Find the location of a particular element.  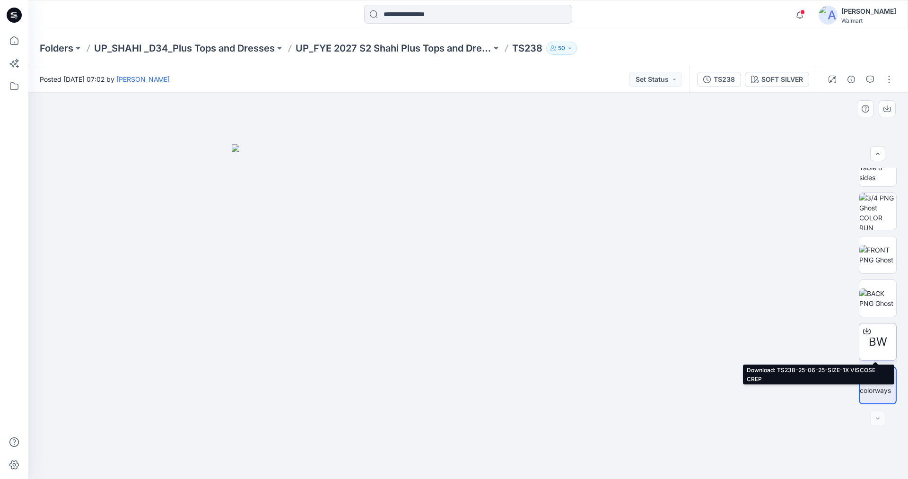

div: SOFT SILVER is located at coordinates (782, 79).